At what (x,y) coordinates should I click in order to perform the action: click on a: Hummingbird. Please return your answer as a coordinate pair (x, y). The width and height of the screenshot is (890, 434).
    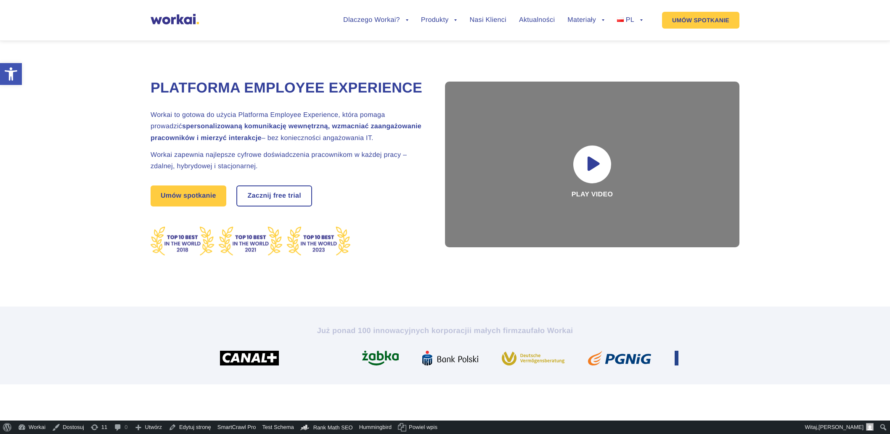
    Looking at the image, I should click on (375, 427).